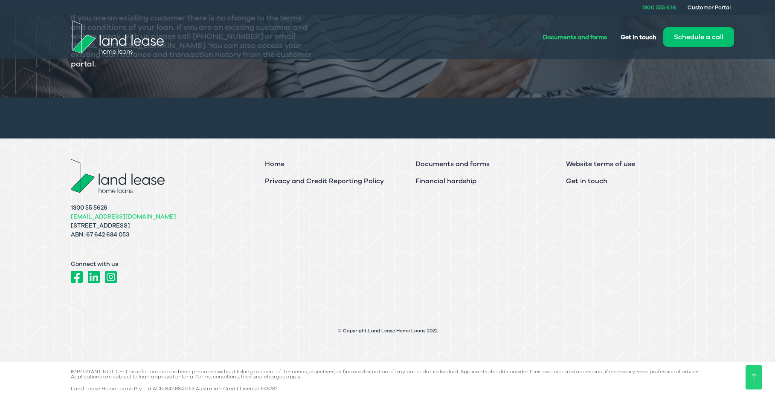 The image size is (775, 398). Describe the element at coordinates (324, 181) in the screenshot. I see `a: Privacy and Credit Reporting Policy` at that location.